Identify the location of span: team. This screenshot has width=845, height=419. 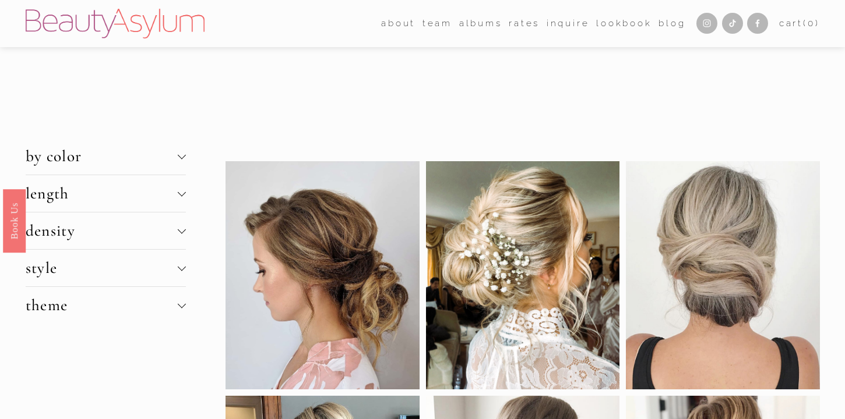
(437, 23).